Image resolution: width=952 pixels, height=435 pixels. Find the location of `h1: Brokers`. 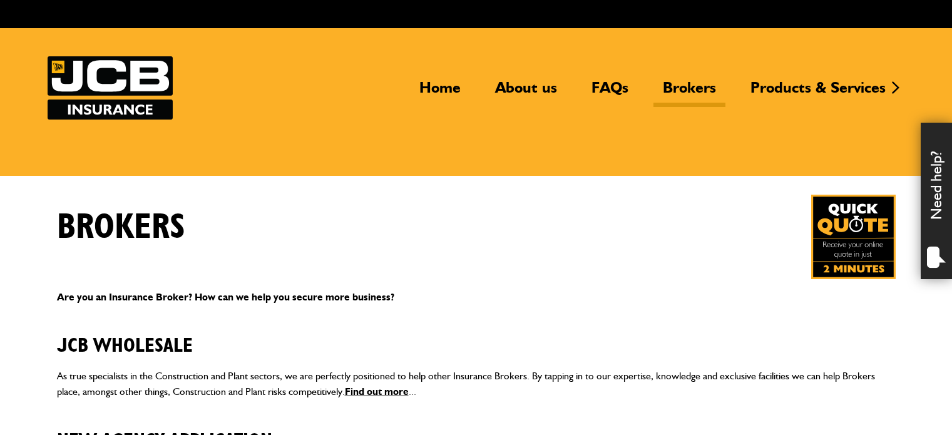

h1: Brokers is located at coordinates (121, 227).